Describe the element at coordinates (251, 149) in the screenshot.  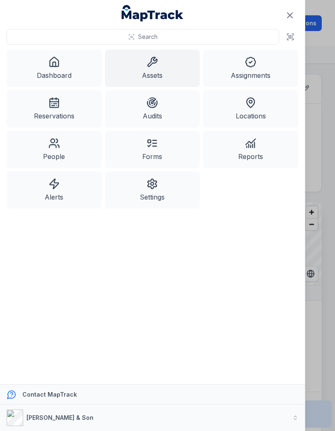
I see `a: Reports` at that location.